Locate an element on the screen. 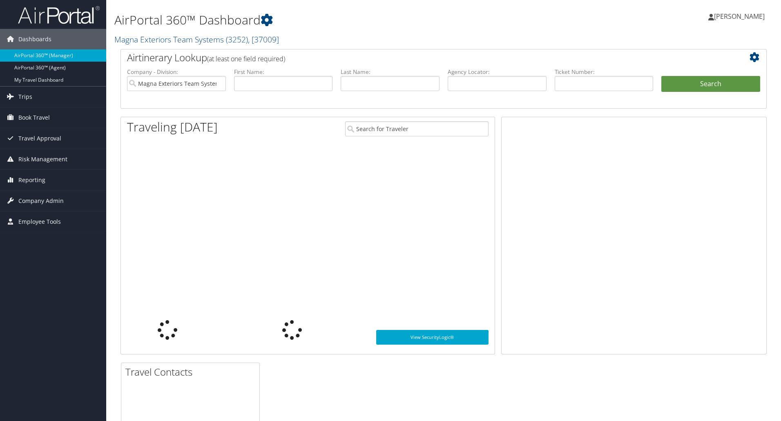 The height and width of the screenshot is (421, 781). h1: AirPortal 360™ Dashboard is located at coordinates (334, 20).